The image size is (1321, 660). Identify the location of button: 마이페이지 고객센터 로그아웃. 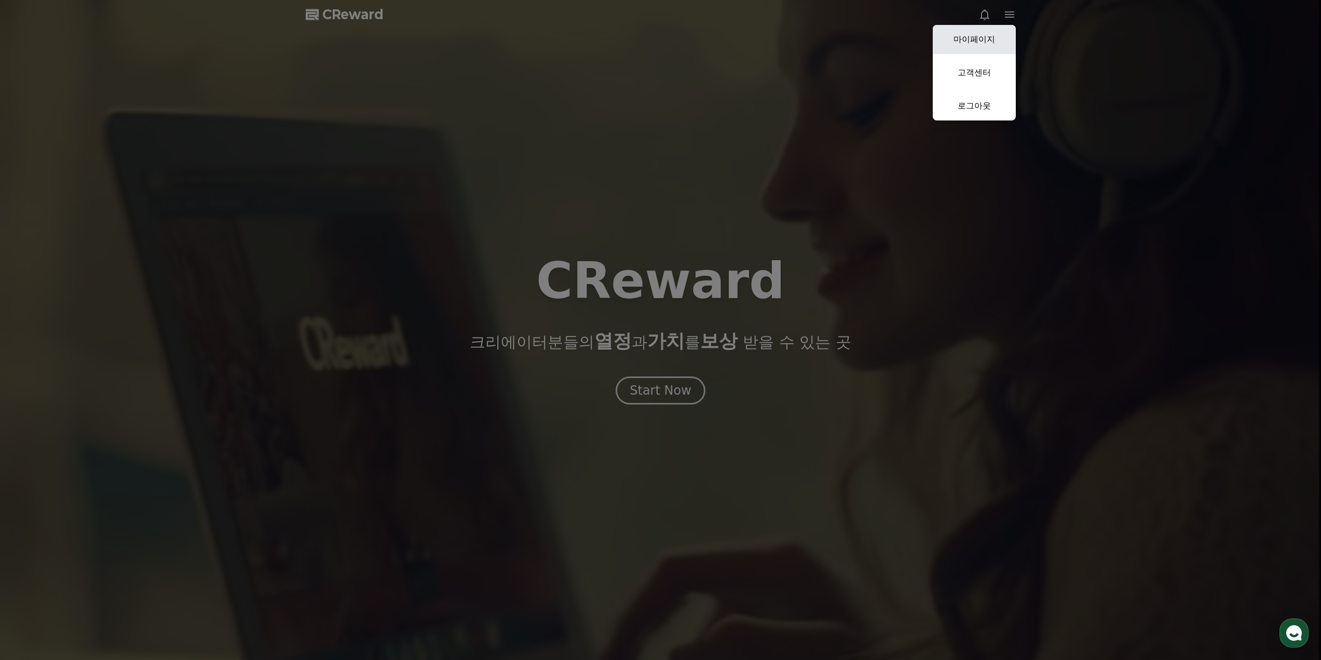
(974, 73).